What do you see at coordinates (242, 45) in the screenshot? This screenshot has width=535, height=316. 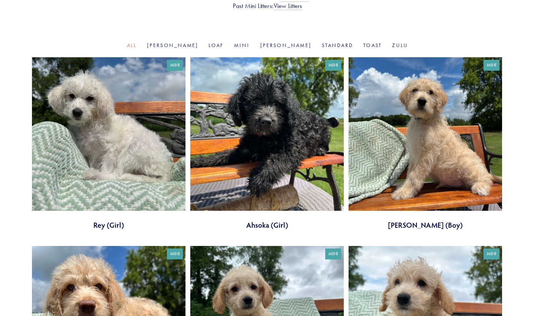 I see `a: Mini` at bounding box center [242, 45].